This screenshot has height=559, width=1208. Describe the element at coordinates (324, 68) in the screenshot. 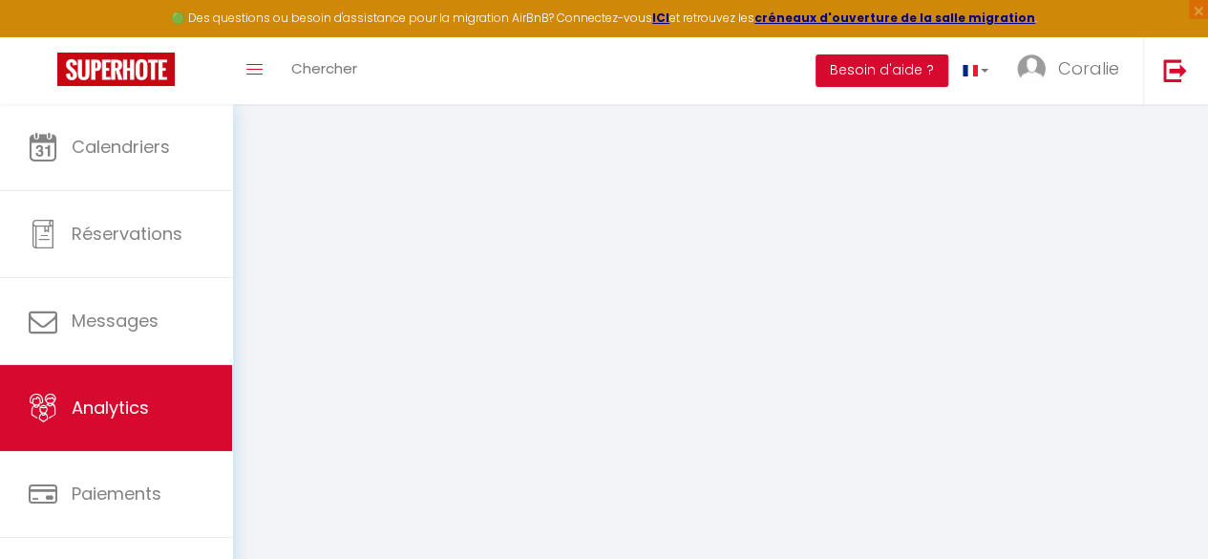

I see `span: Chercher` at that location.